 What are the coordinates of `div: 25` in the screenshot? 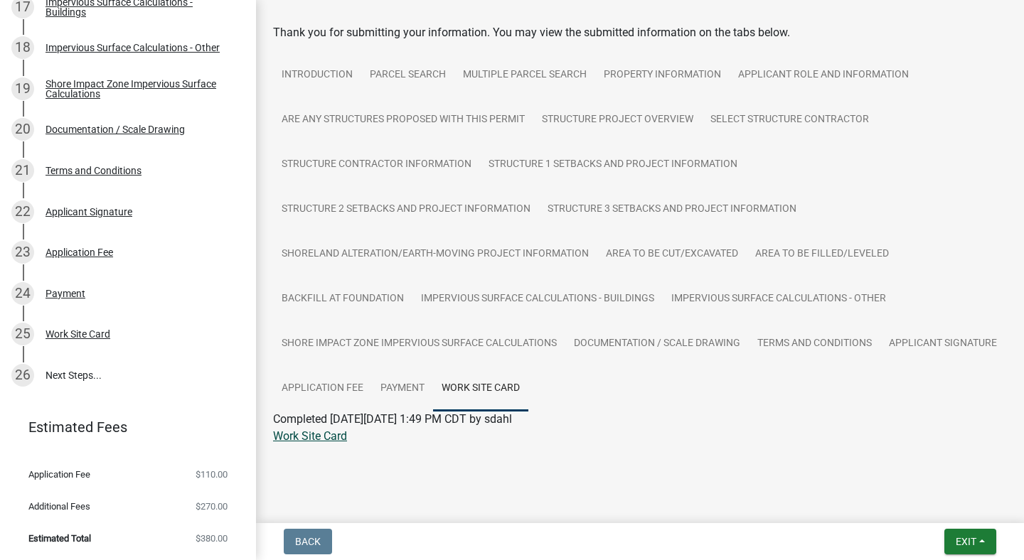 It's located at (23, 334).